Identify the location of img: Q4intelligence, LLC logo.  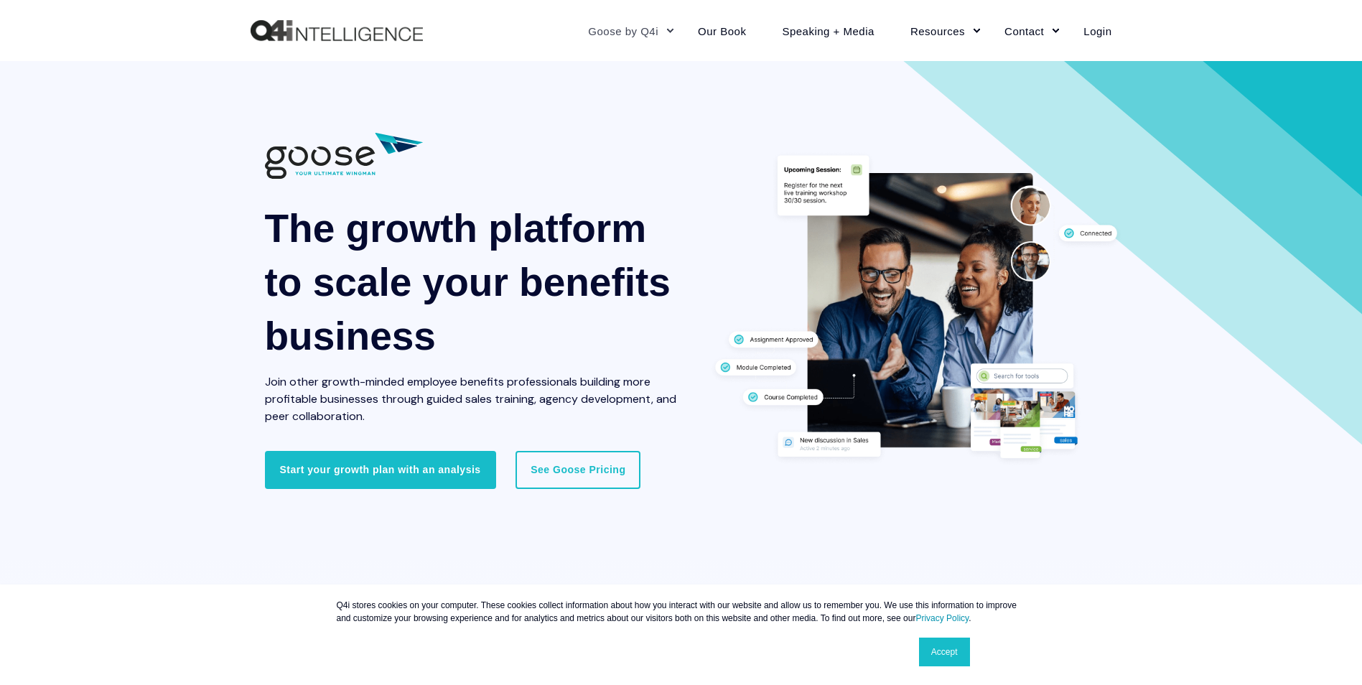
(337, 31).